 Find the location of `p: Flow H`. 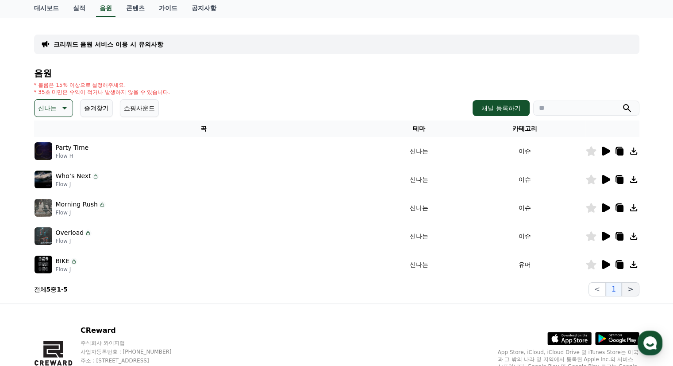

p: Flow H is located at coordinates (72, 156).